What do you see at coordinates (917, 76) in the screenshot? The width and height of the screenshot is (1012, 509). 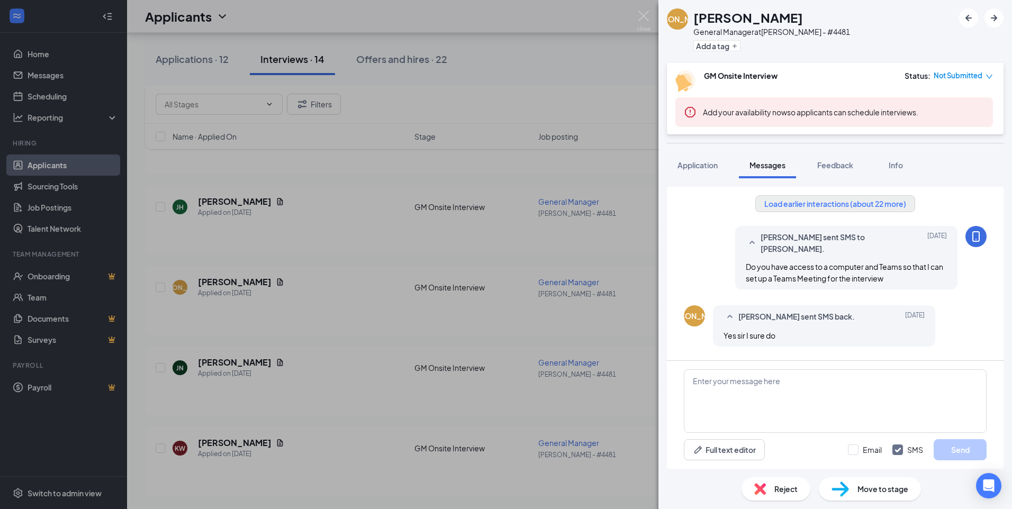 I see `div: Status :` at bounding box center [917, 76].